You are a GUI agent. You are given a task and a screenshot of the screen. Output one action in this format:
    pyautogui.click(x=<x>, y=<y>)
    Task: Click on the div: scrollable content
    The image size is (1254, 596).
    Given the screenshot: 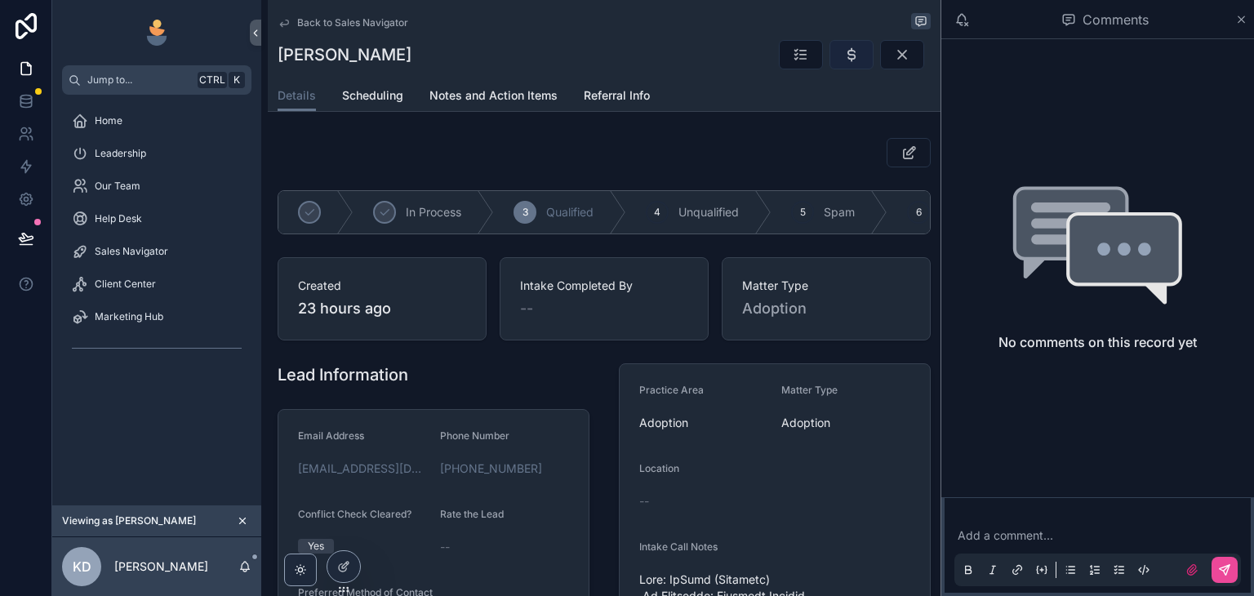 What is the action you would take?
    pyautogui.click(x=157, y=238)
    